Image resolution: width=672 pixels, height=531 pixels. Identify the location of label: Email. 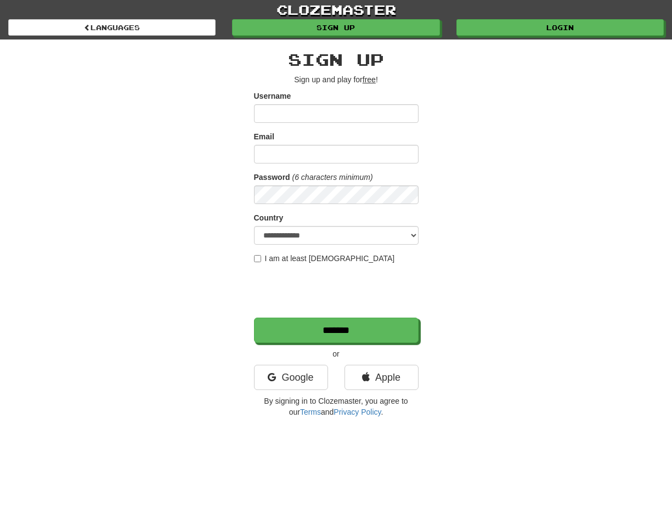
(264, 137).